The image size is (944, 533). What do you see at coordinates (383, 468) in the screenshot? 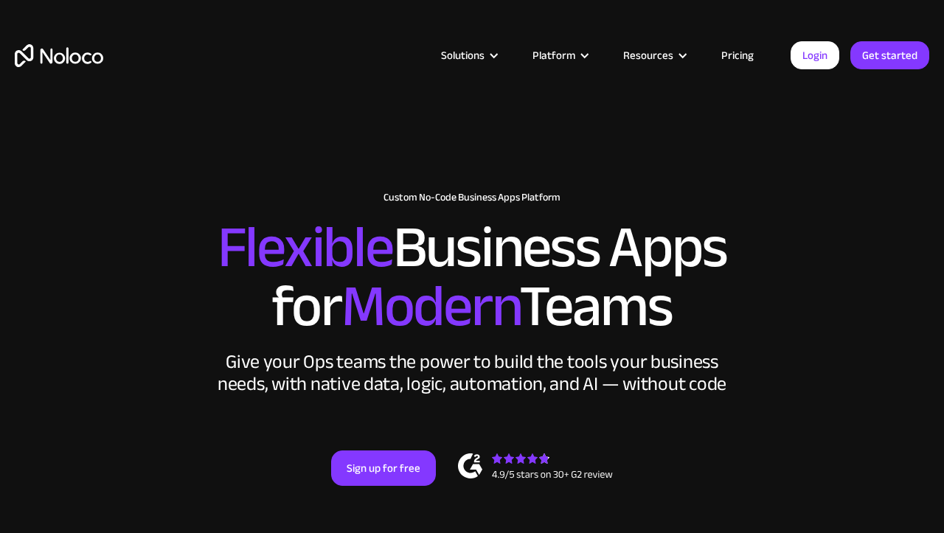
I see `a: Sign up for free` at bounding box center [383, 468].